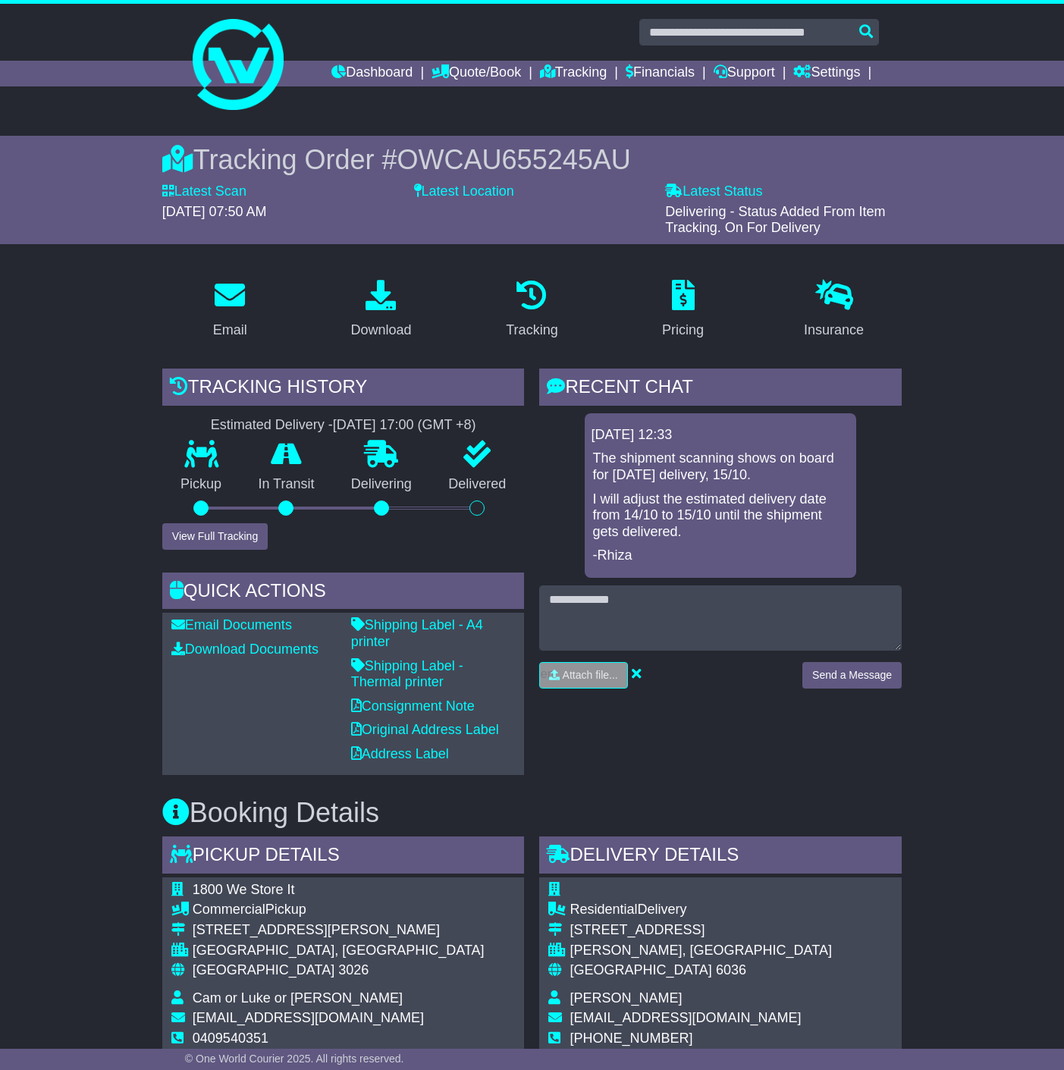 The height and width of the screenshot is (1070, 1064). I want to click on span: Residential, so click(603, 909).